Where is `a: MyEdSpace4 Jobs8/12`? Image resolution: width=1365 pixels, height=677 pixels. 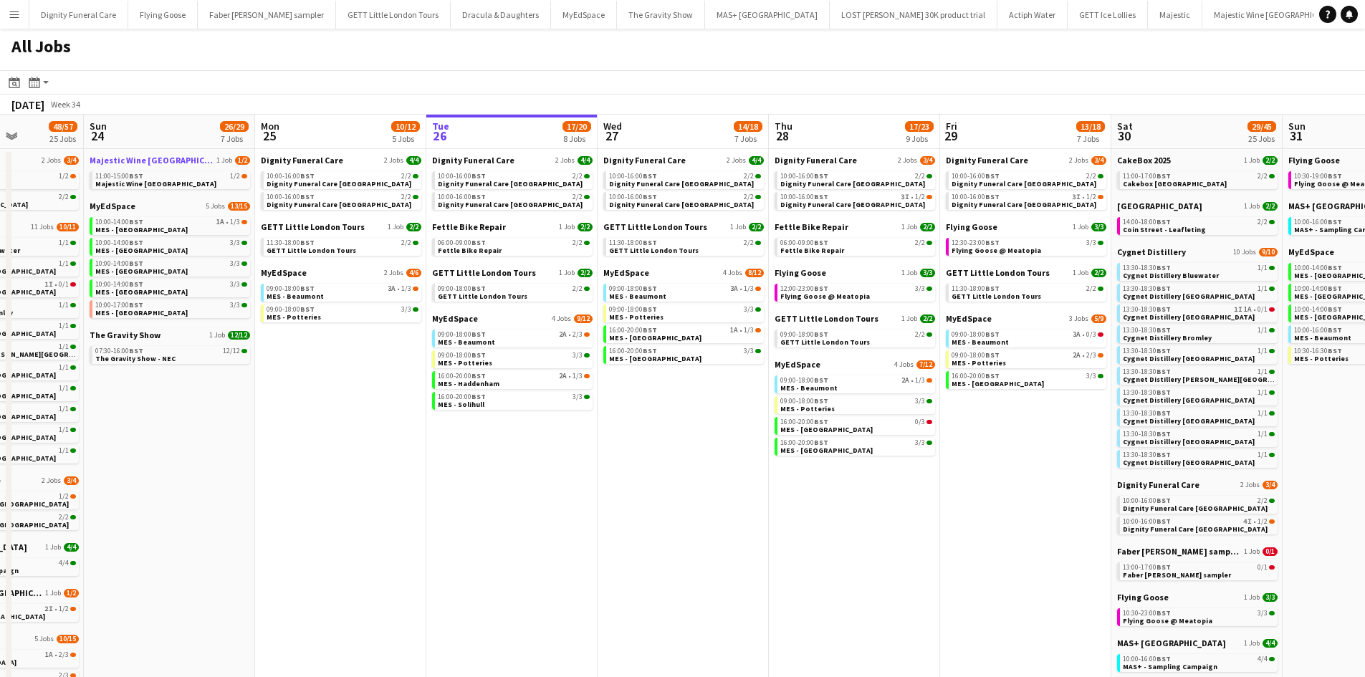 a: MyEdSpace4 Jobs8/12 is located at coordinates (684, 272).